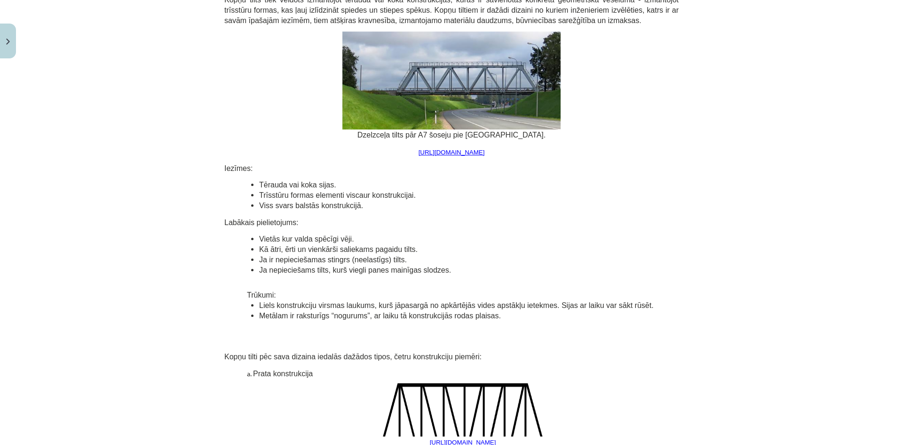 This screenshot has height=445, width=903. I want to click on span: Liels konstrukciju virsmas laukums, kurš jāpasargā no apkārtējās vides apstākļu ietekmes. Sijas a..., so click(456, 305).